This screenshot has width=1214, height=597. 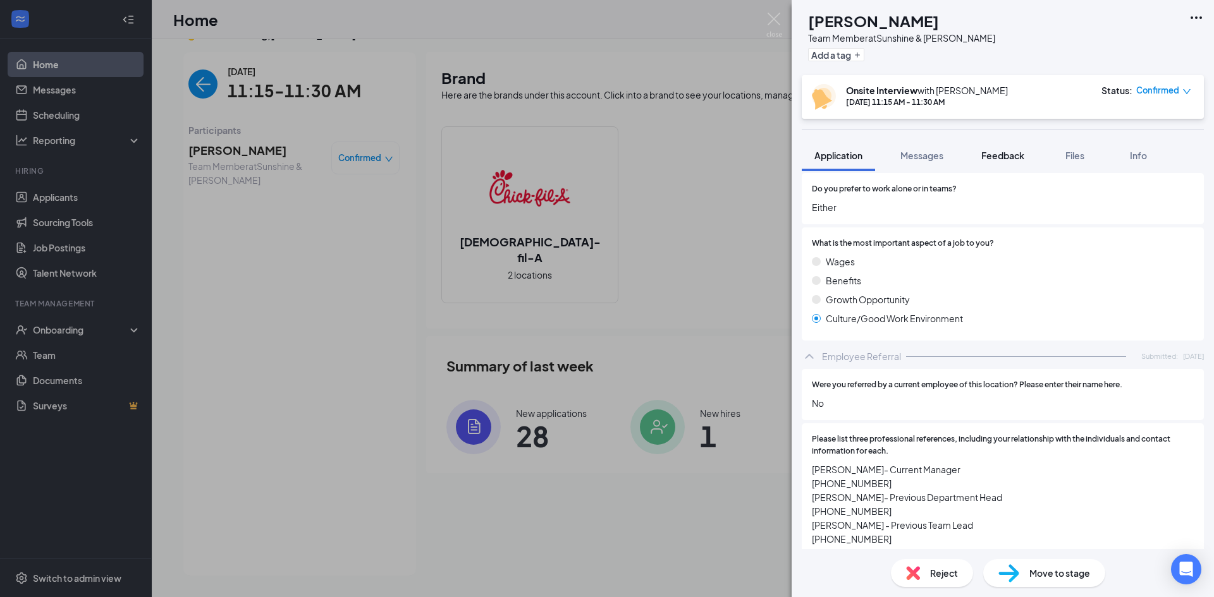 I want to click on span: No, so click(x=1003, y=403).